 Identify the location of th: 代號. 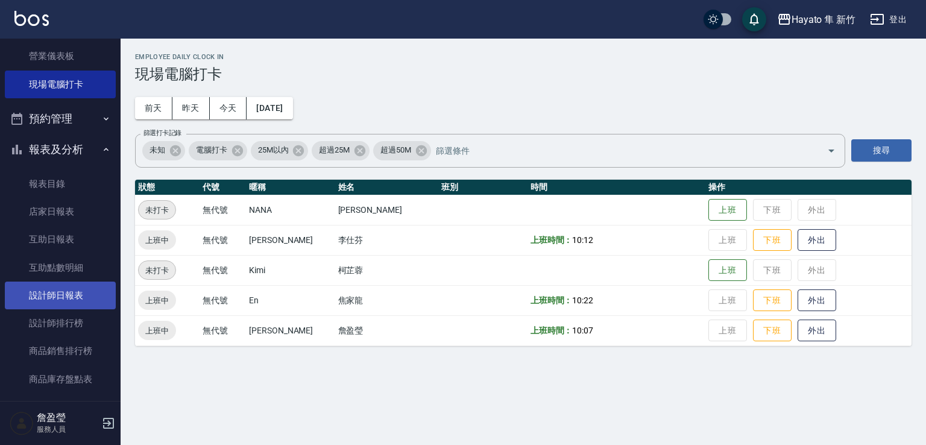
(222, 187).